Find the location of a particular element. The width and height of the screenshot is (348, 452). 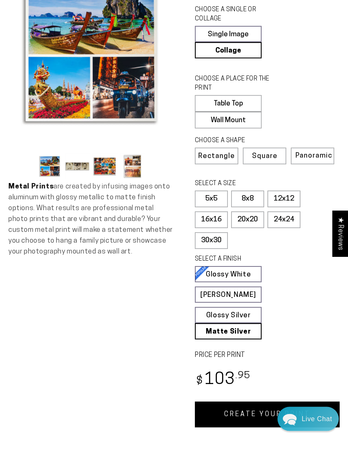

label: 16x16 is located at coordinates (211, 220).